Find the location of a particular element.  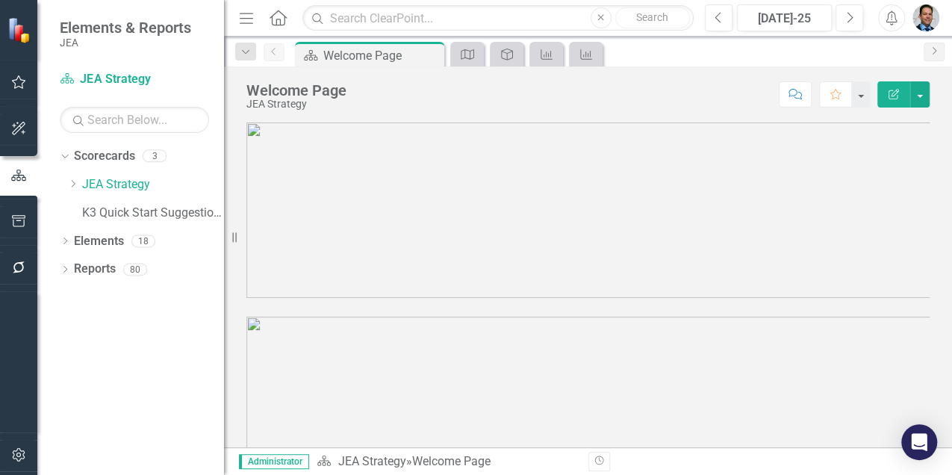

div: Open Intercom Messenger is located at coordinates (919, 442).